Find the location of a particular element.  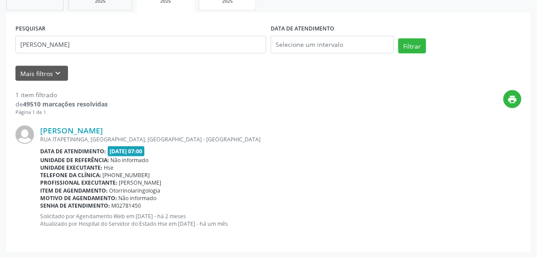

b: Profissional executante: is located at coordinates (79, 183).